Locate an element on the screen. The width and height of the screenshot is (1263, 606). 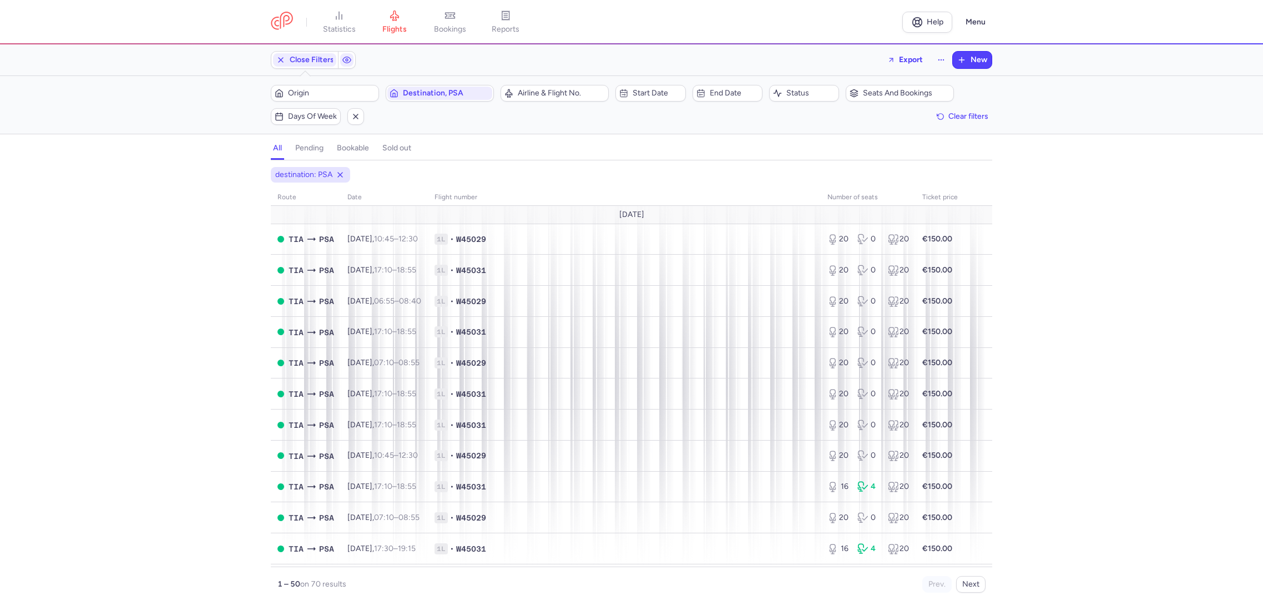
span: Clear filters is located at coordinates (969, 116).